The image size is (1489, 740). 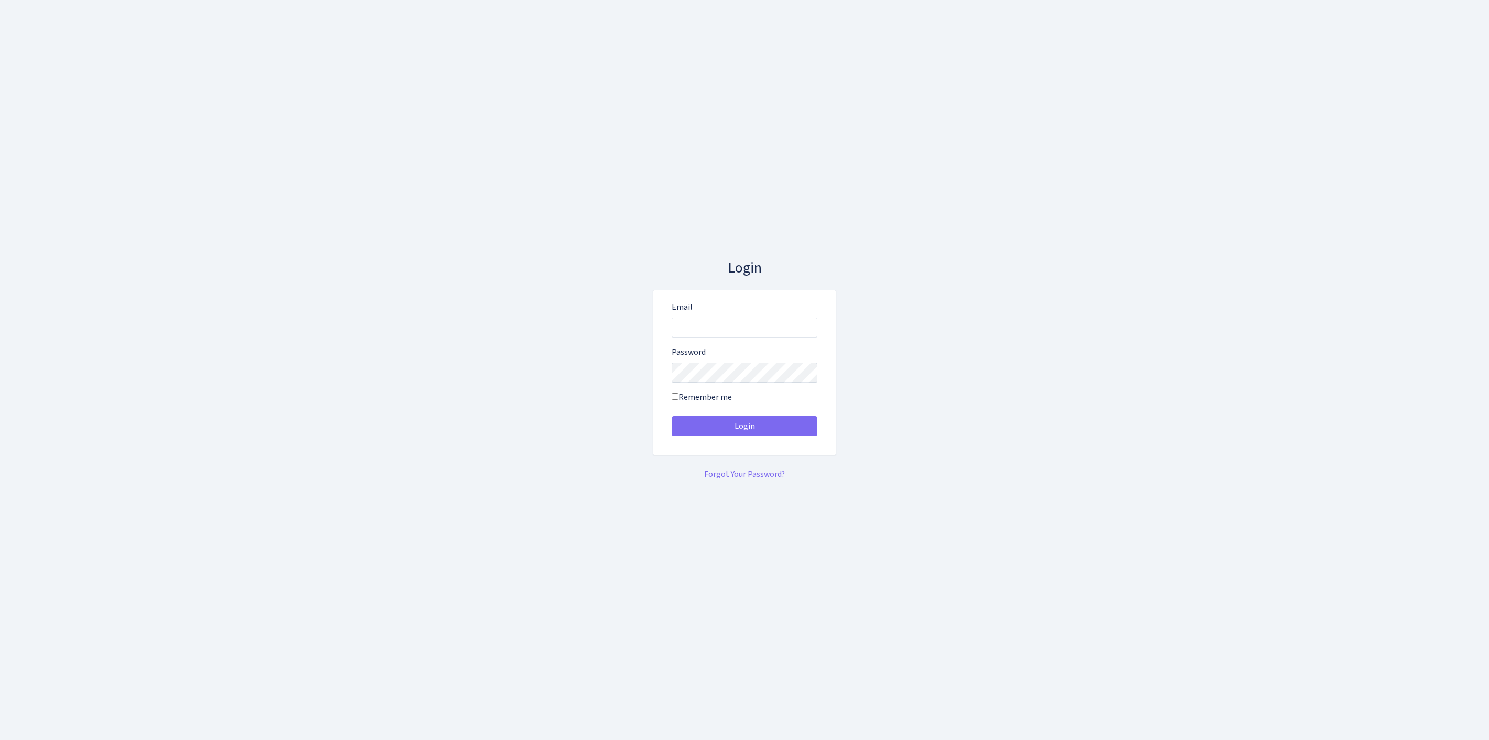 What do you see at coordinates (682, 307) in the screenshot?
I see `label: Email` at bounding box center [682, 307].